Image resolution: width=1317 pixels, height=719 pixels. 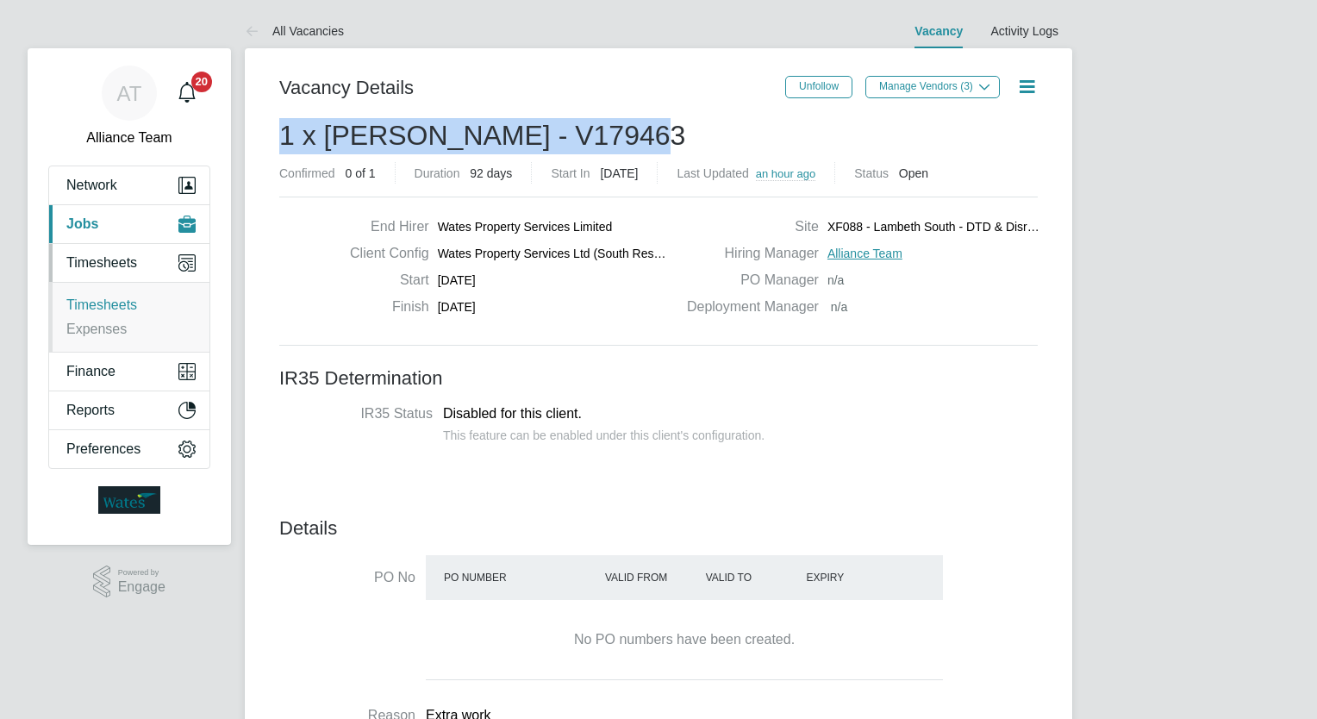 I want to click on span: Jobs, so click(x=82, y=224).